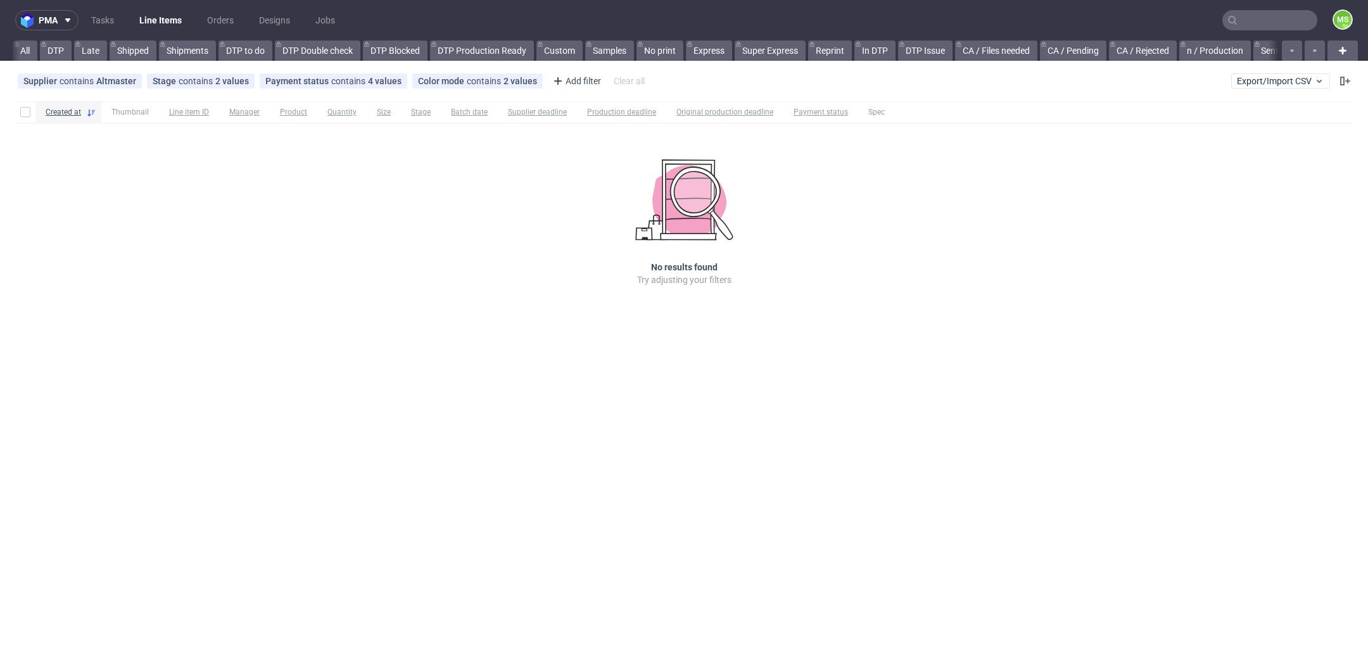 The image size is (1368, 659). Describe the element at coordinates (830, 51) in the screenshot. I see `a: Reprint` at that location.